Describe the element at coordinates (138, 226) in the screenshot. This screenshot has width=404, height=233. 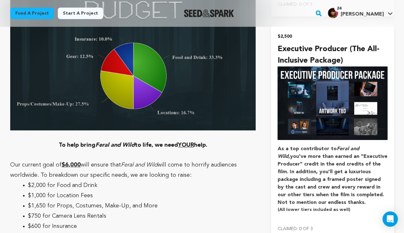
I see `li: $600 for Insurance` at that location.